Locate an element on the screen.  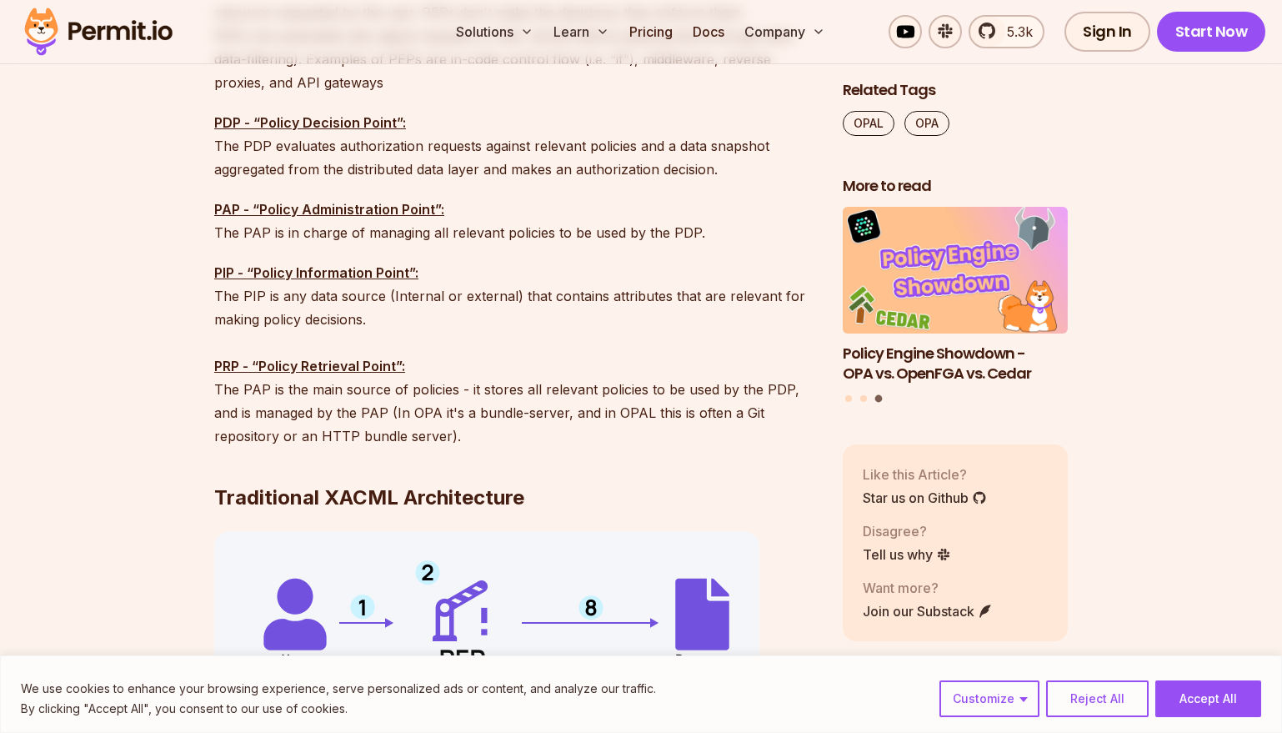
button: Go to slide 2 is located at coordinates (864, 399).